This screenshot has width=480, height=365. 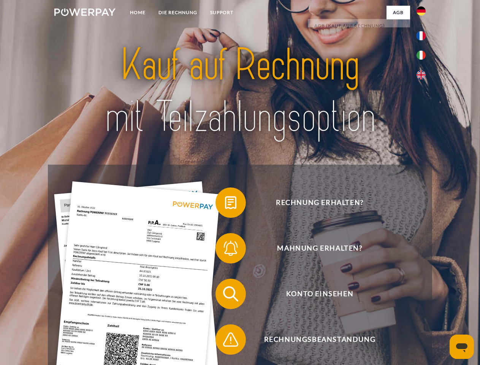 I want to click on img: fr, so click(x=421, y=36).